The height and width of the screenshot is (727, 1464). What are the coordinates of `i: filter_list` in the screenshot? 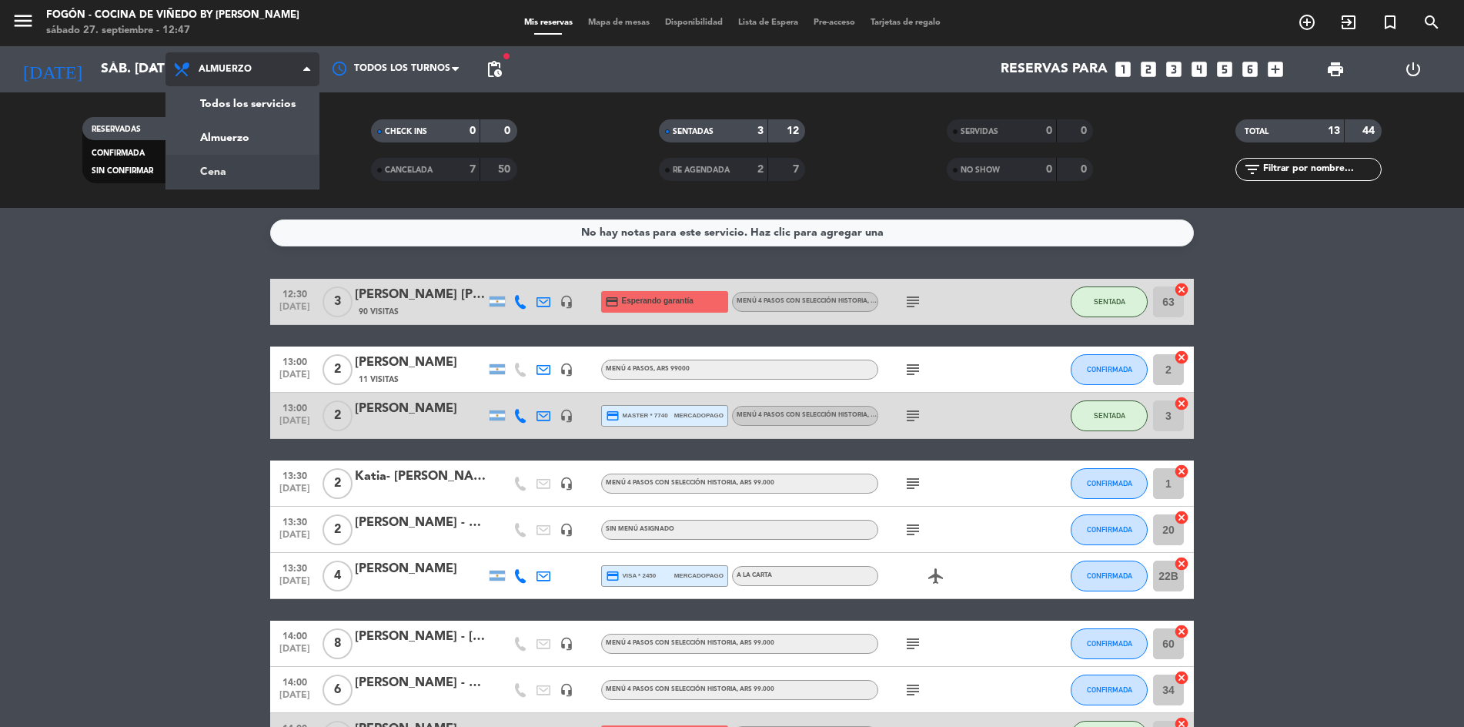 It's located at (1252, 169).